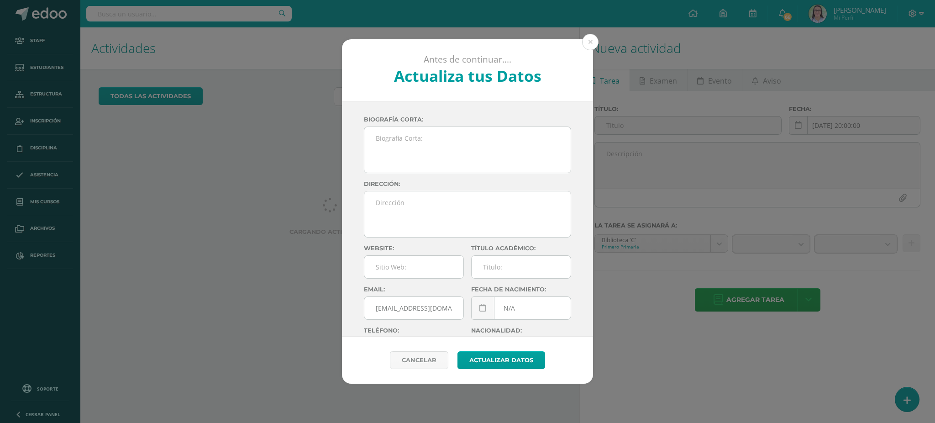 This screenshot has width=935, height=423. Describe the element at coordinates (468, 184) in the screenshot. I see `label: Dirección:` at that location.